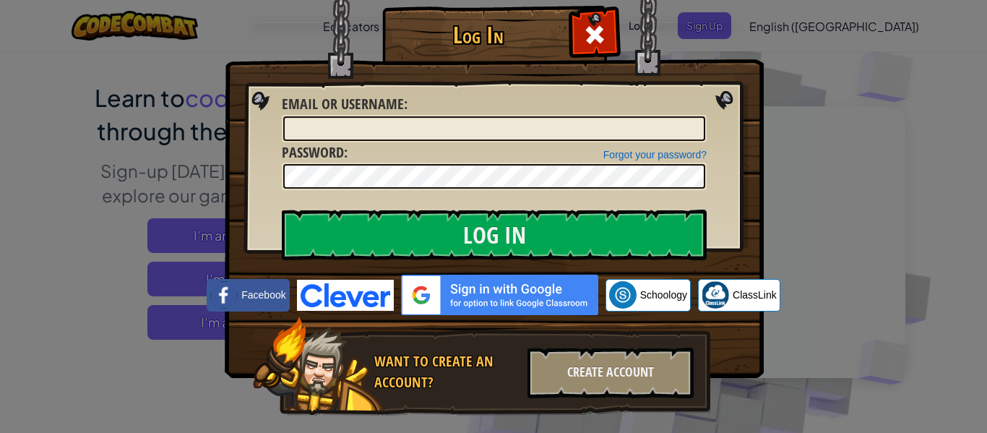 This screenshot has width=987, height=433. Describe the element at coordinates (478, 35) in the screenshot. I see `h1: Log In` at that location.